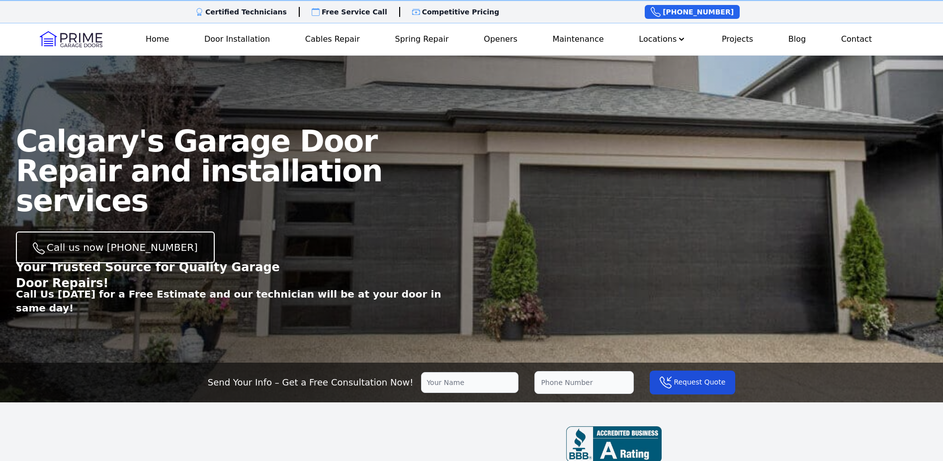 Image resolution: width=943 pixels, height=461 pixels. I want to click on input: Phone Number, so click(584, 383).